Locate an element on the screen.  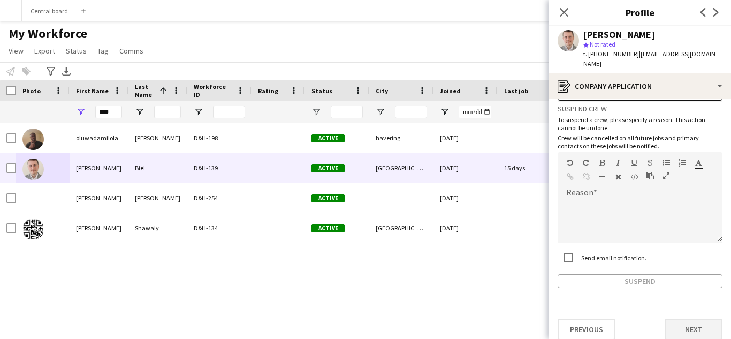
app-action-btn: Export XLSX is located at coordinates (66, 71).